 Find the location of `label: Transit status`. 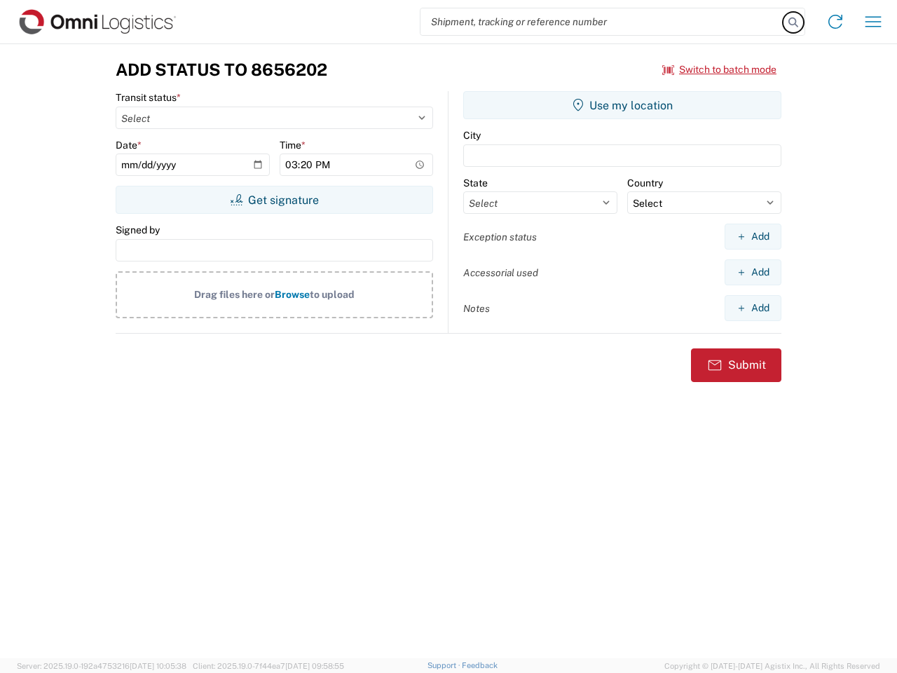

label: Transit status is located at coordinates (148, 97).